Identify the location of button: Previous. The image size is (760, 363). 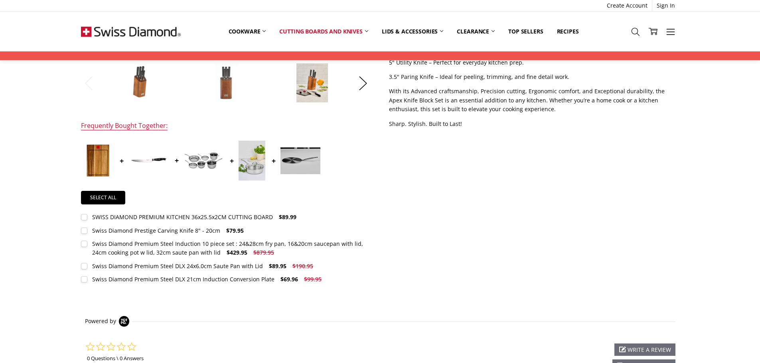
(89, 83).